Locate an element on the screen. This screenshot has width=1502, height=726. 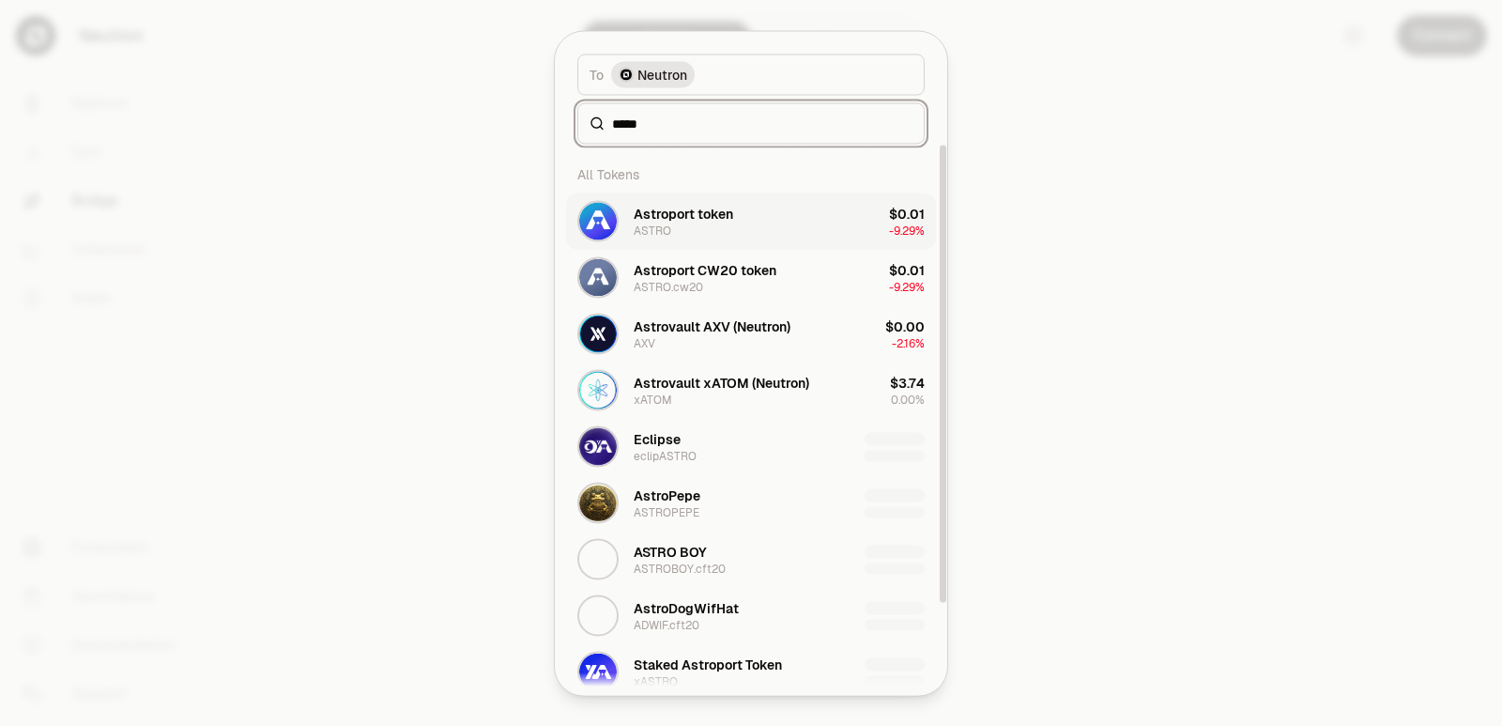
span: -2.16% is located at coordinates (908, 343).